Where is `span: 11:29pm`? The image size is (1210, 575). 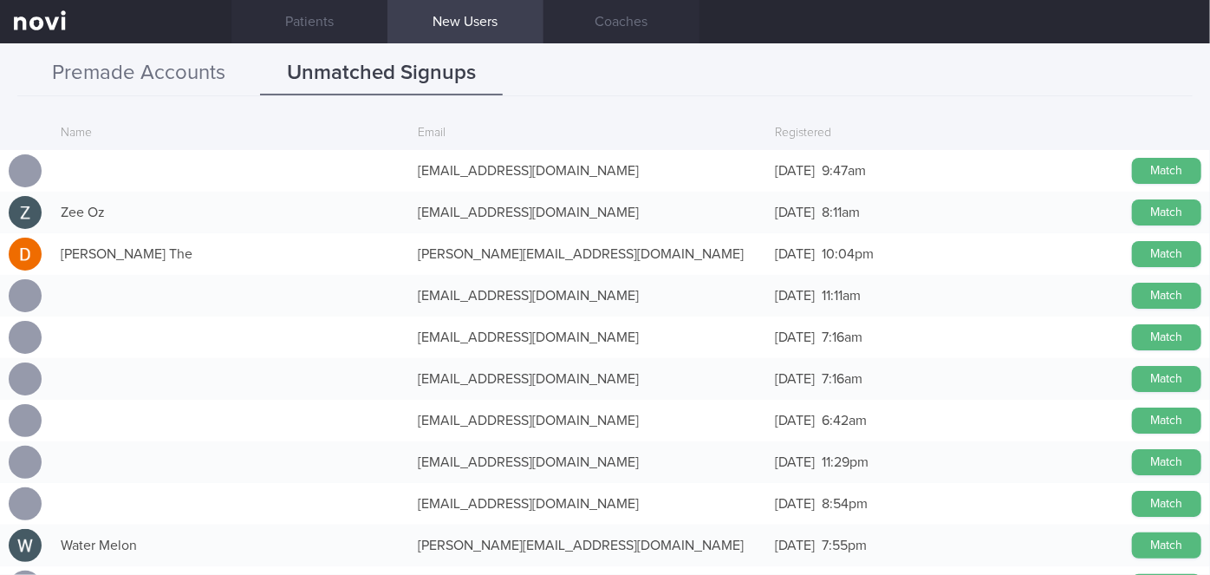 span: 11:29pm is located at coordinates (845, 462).